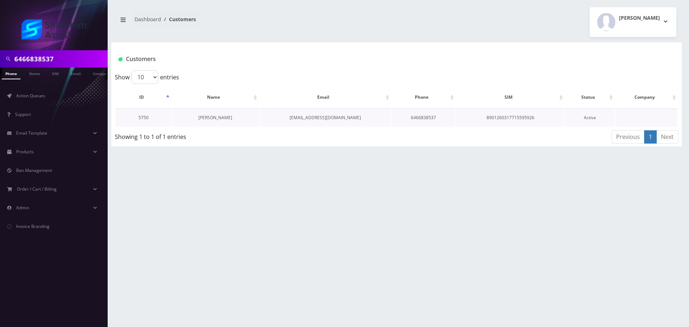  I want to click on img: Shluchim Assist, so click(54, 29).